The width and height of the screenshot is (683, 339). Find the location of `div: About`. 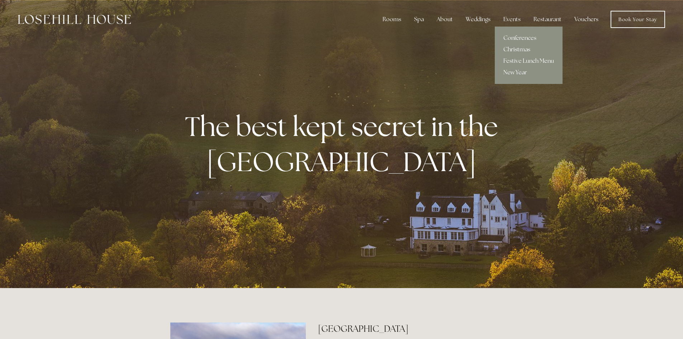

div: About is located at coordinates (445, 19).